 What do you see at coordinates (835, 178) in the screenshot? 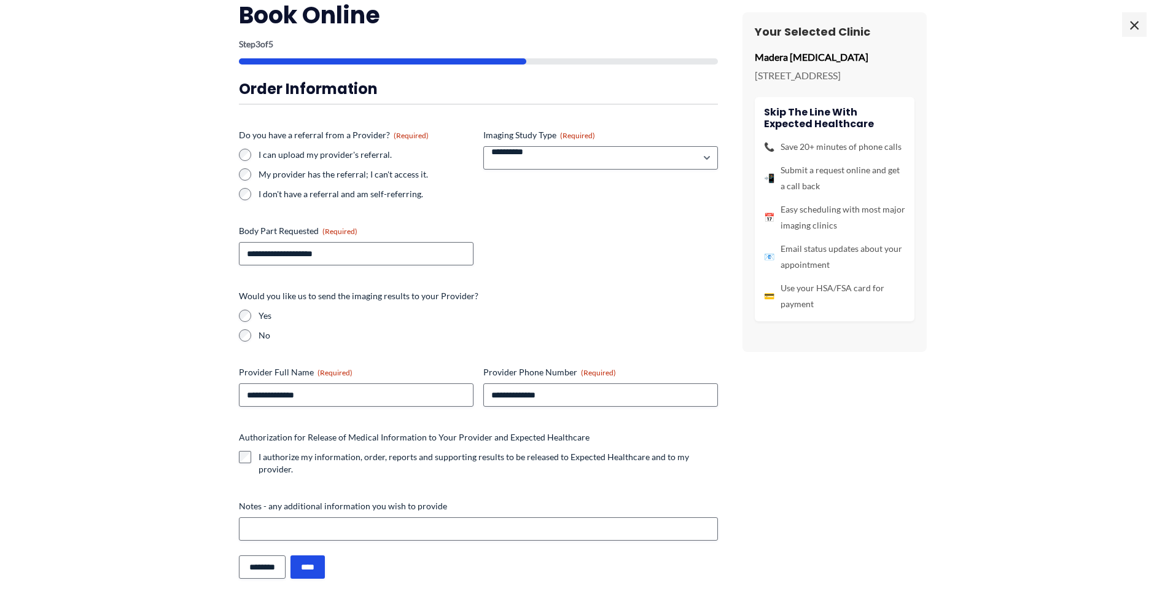
I see `li: Submit a request online and get a call back` at bounding box center [835, 178].